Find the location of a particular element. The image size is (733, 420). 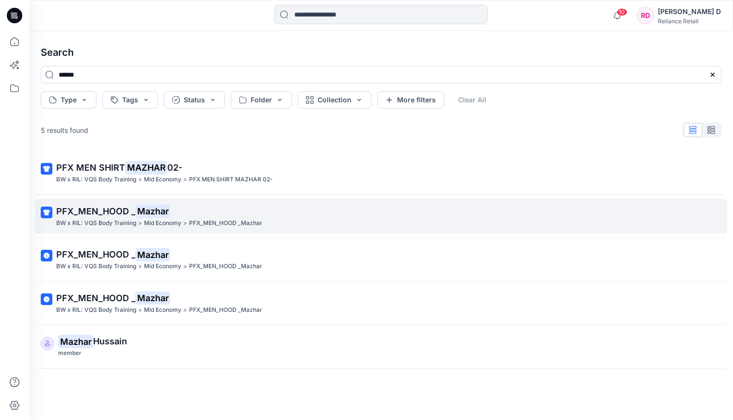

button: Folder is located at coordinates (261, 100).